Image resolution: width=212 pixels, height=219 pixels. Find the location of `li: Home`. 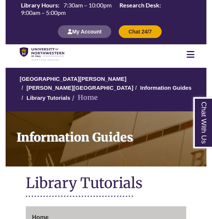

li: Home is located at coordinates (84, 98).